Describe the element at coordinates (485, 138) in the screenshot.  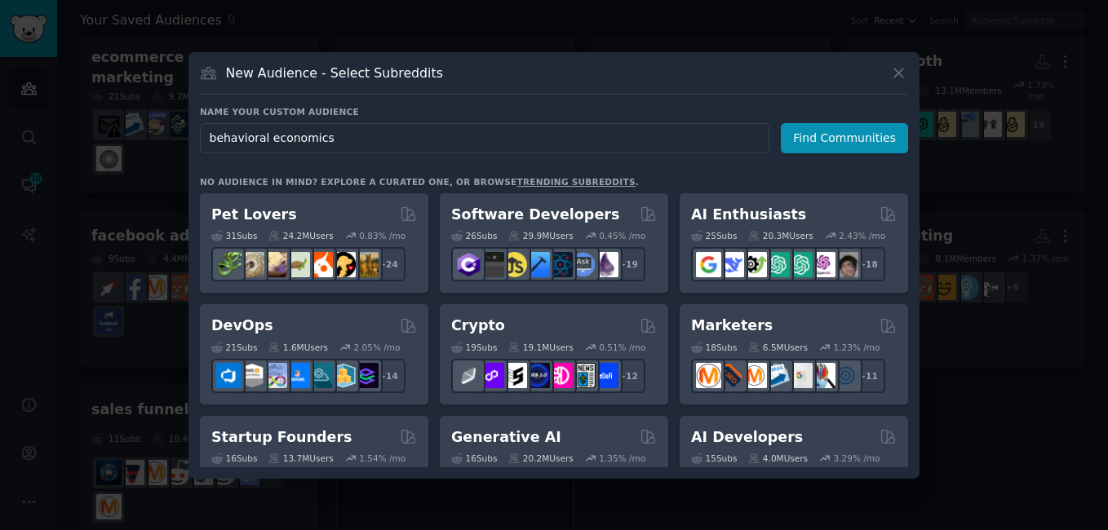
I see `input: Pick a short name, like "Digital Marketers" or "Movie-Goers"` at that location.